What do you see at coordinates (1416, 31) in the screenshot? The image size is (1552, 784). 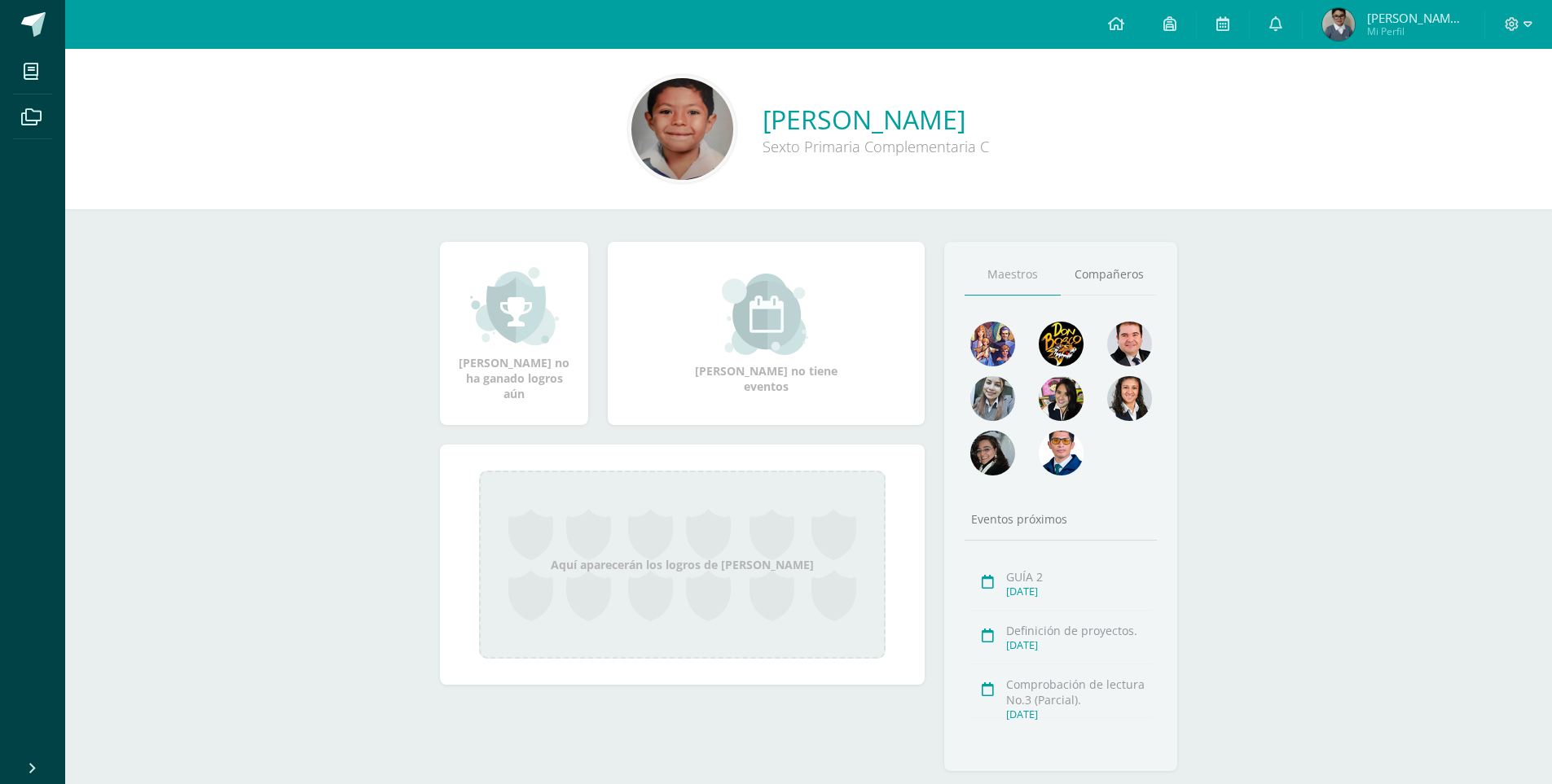 I see `span: Mi Perfil` at bounding box center [1416, 31].